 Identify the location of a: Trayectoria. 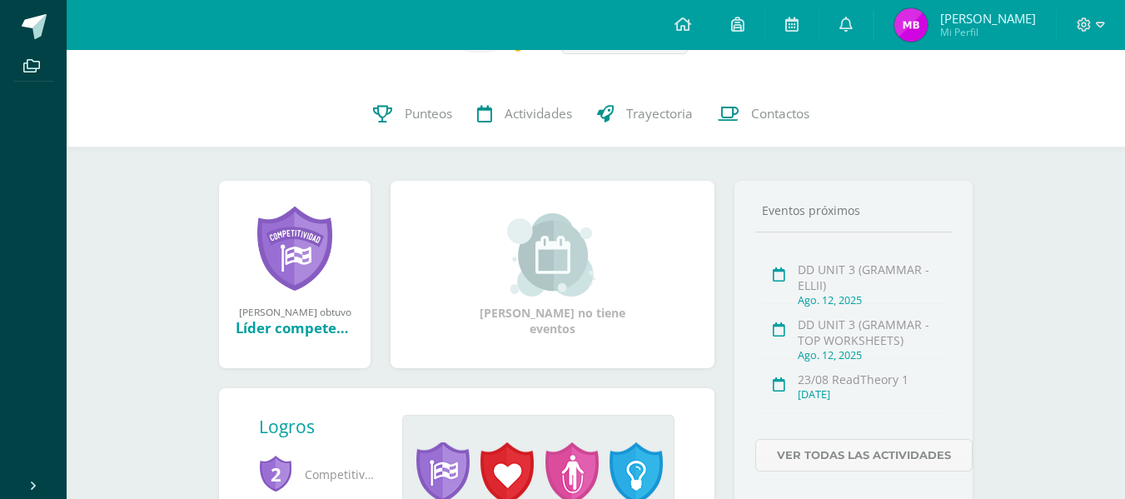
(644, 114).